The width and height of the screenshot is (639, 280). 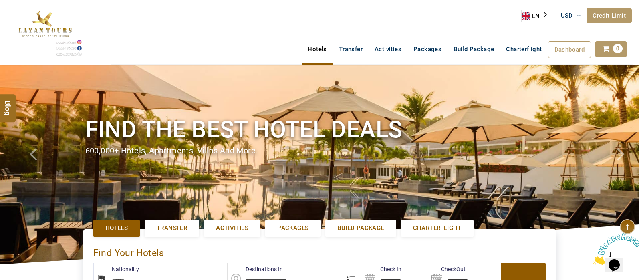 What do you see at coordinates (320, 129) in the screenshot?
I see `h1: Find the best hotel deals` at bounding box center [320, 129].